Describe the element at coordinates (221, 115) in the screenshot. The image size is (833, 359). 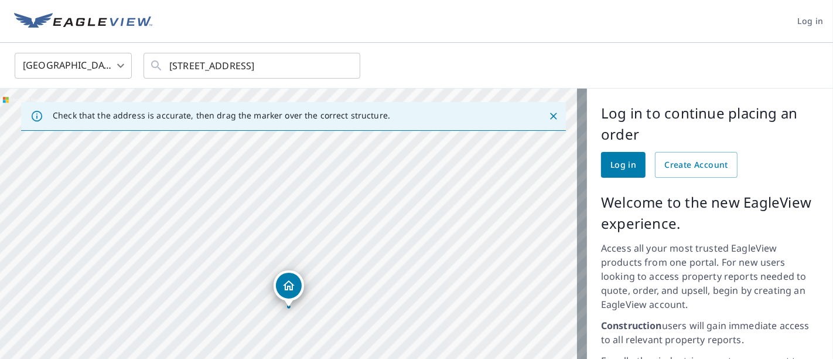
I see `p: Check that the address is accurate, then drag the marker over the correct structure.` at that location.